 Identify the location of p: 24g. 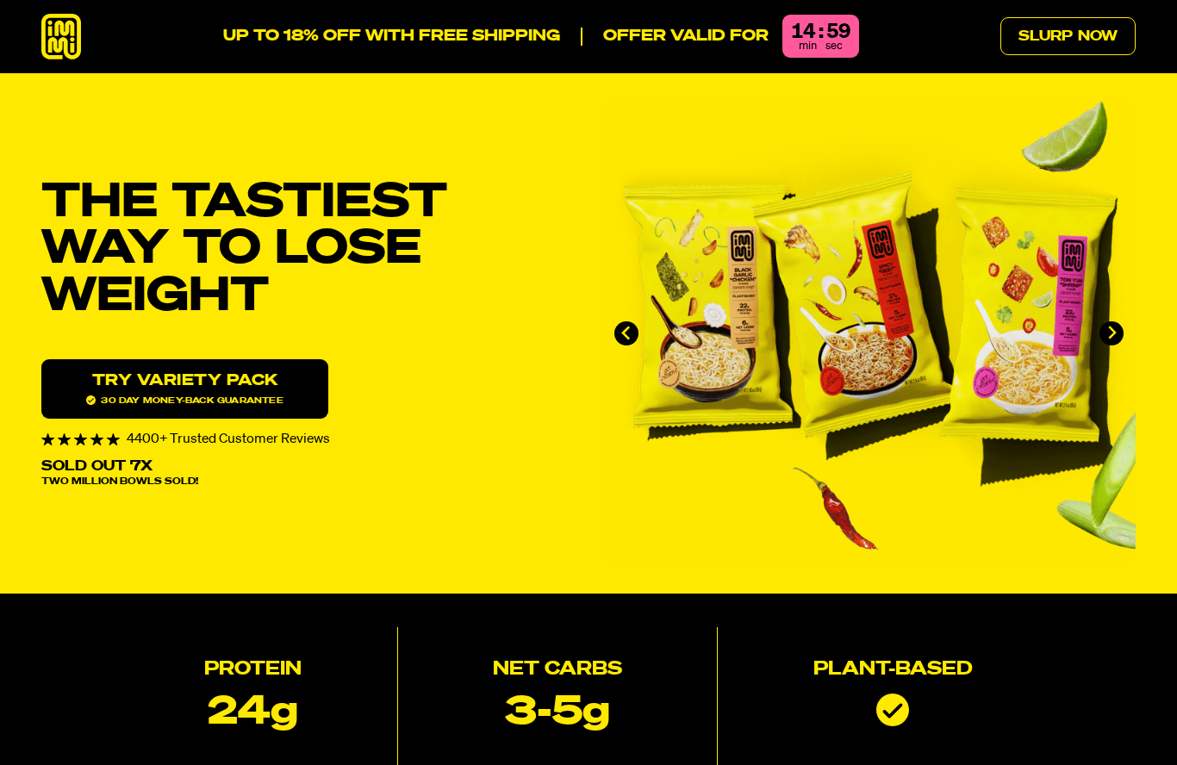
(252, 713).